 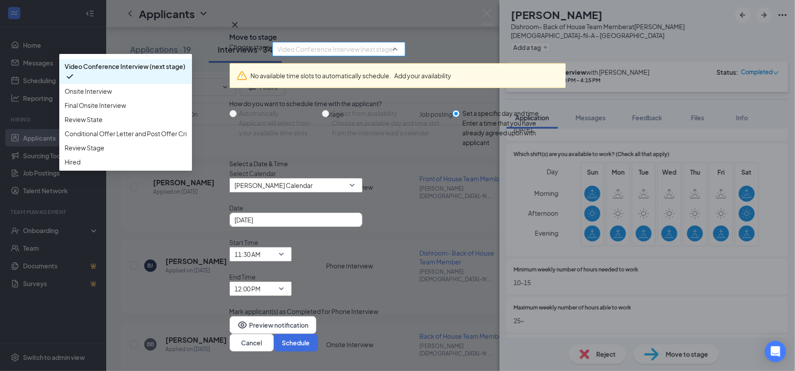 What do you see at coordinates (398, 311) in the screenshot?
I see `p: Mark applicant(s) as Completed for Phone Interview` at bounding box center [398, 311].